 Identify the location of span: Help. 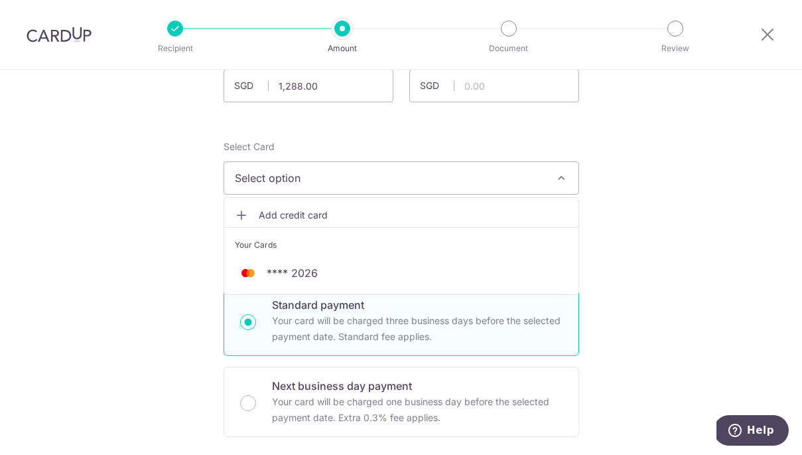
(44, 15).